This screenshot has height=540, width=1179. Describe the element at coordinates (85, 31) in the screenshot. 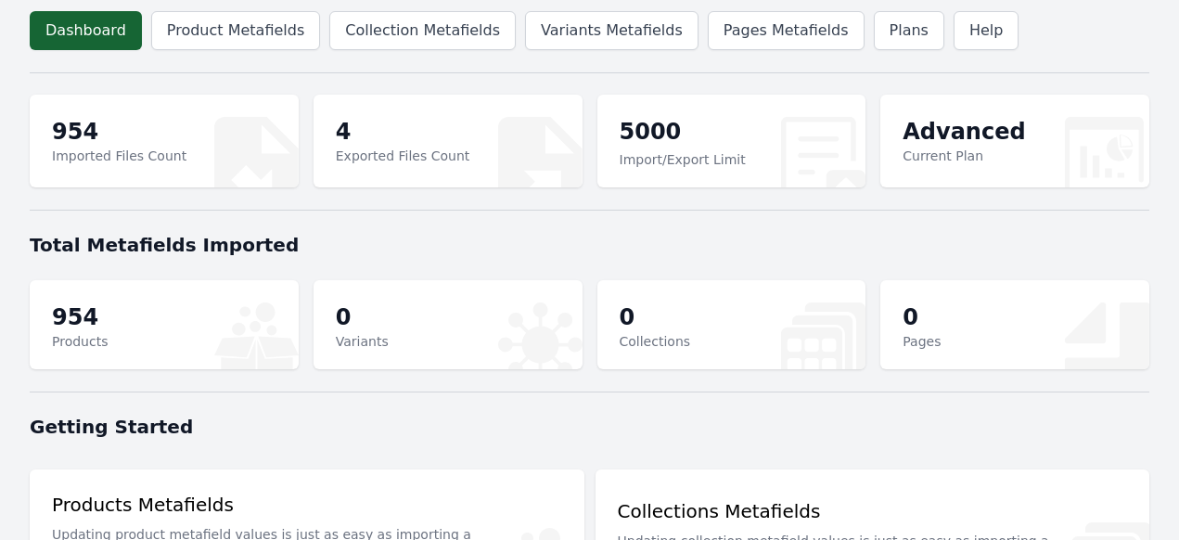

I see `a: Dashboard` at that location.